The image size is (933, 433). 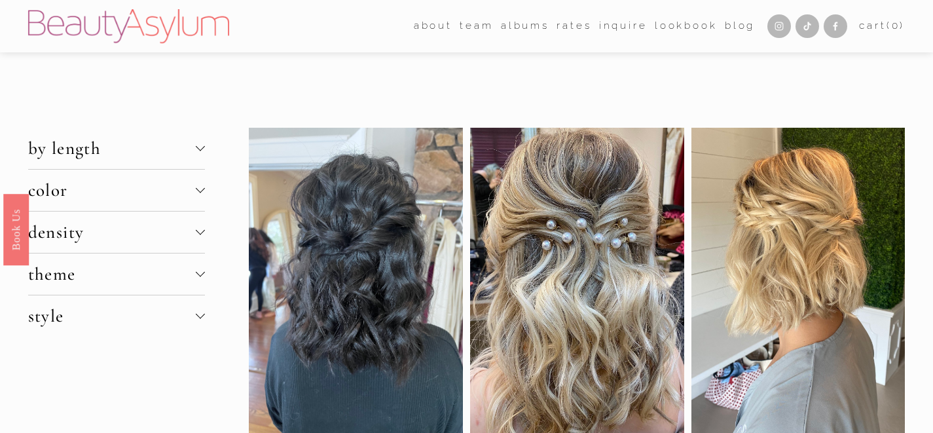 What do you see at coordinates (779, 26) in the screenshot?
I see `a: Instagram` at bounding box center [779, 26].